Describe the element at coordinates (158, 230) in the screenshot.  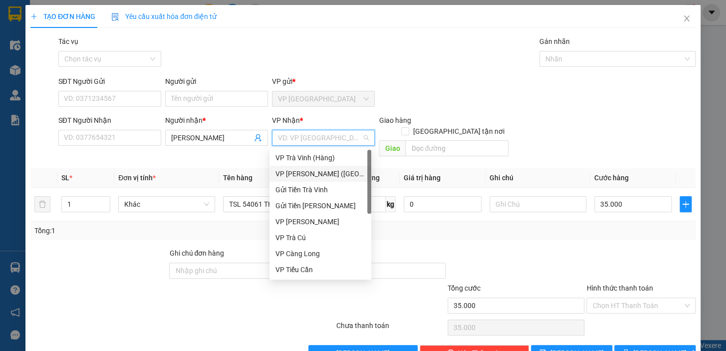
I see `div: Tổng: 1` at that location.